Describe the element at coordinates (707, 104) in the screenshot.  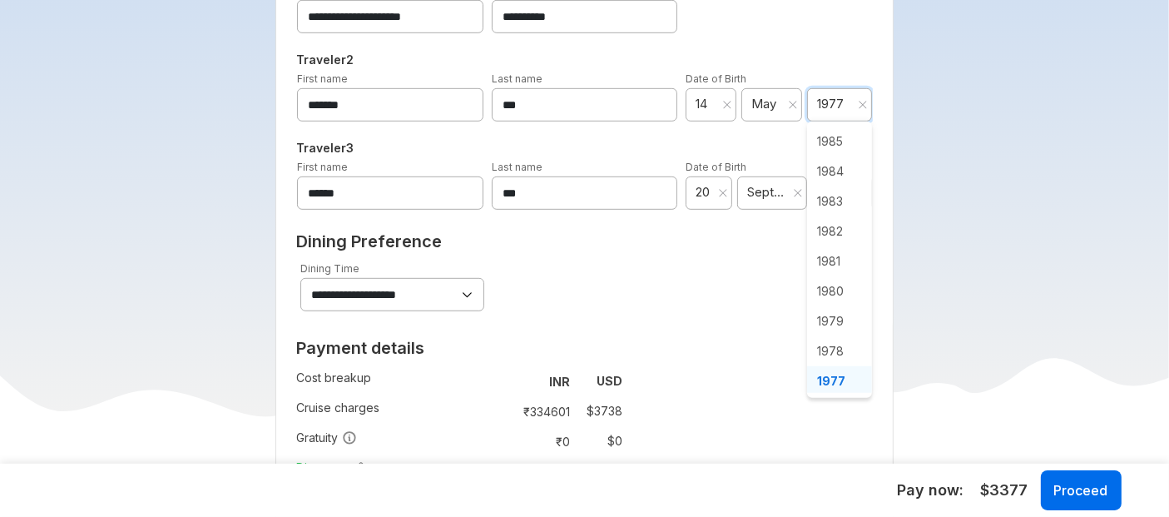
I see `span: 14` at that location.